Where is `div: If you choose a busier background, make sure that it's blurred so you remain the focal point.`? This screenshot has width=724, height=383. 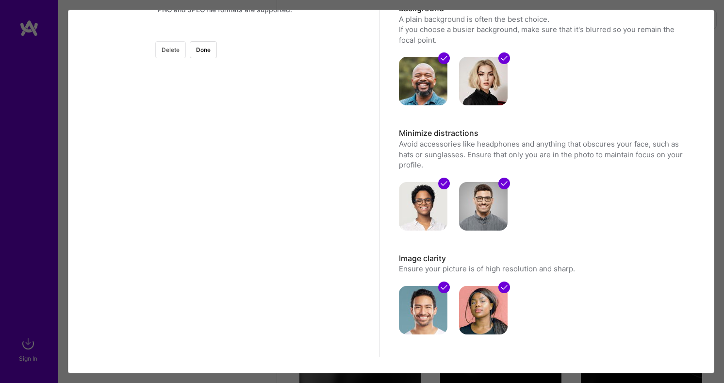 div: If you choose a busier background, make sure that it's blurred so you remain the focal point. is located at coordinates (546, 34).